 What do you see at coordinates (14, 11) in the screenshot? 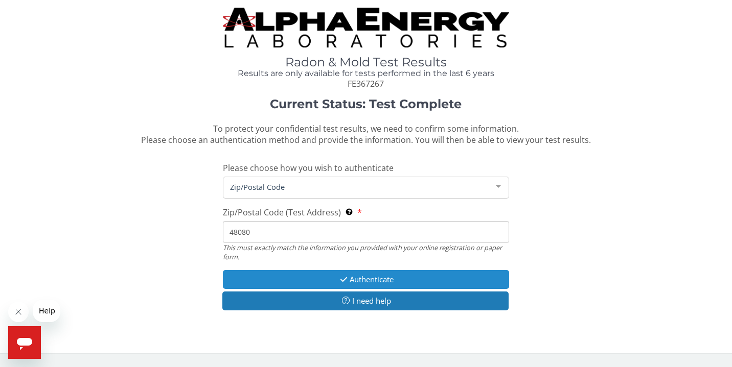
I see `span: Help` at bounding box center [14, 11].